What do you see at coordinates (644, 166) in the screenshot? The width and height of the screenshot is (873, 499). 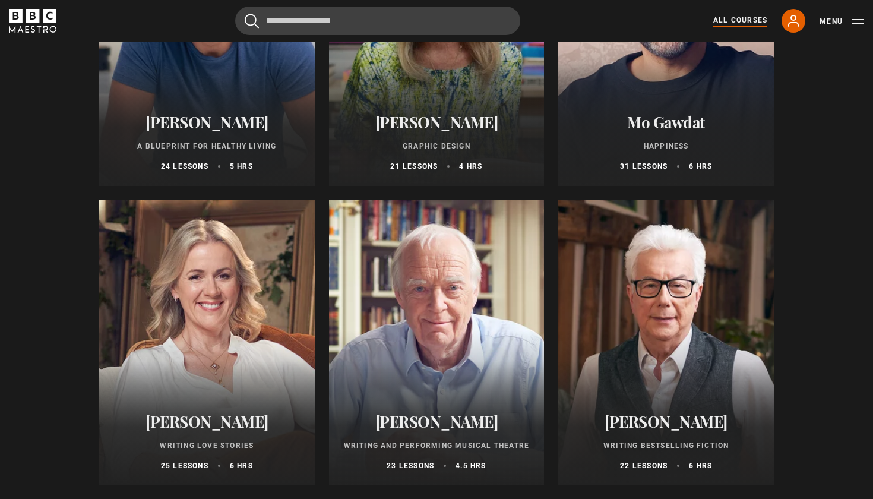 I see `p: 31 lessons` at bounding box center [644, 166].